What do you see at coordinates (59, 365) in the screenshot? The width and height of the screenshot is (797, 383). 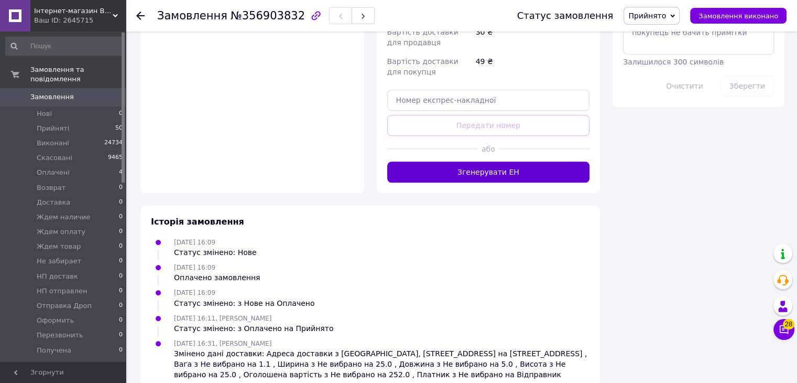 I see `span: Проблемный` at bounding box center [59, 365].